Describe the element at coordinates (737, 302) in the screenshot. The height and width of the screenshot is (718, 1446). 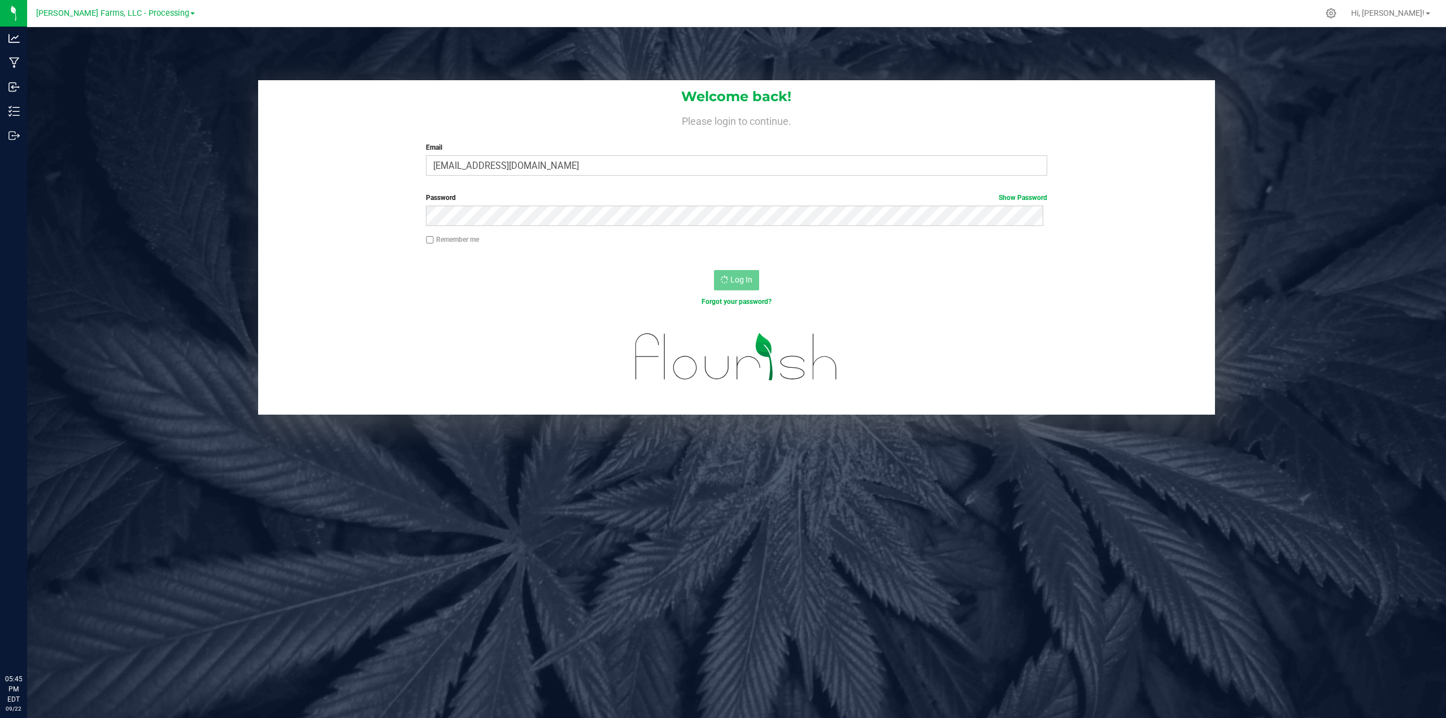
I see `a: Forgot your password?` at that location.